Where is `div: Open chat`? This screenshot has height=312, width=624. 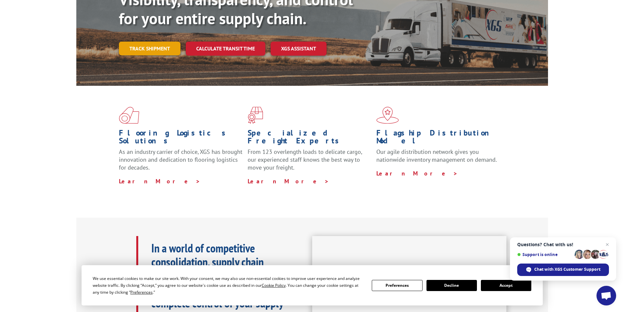
div: Open chat is located at coordinates (606, 296).